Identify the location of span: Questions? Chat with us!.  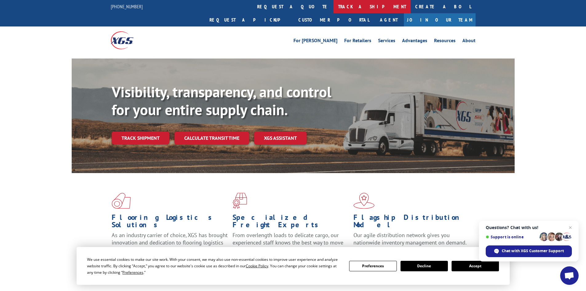
(529, 227).